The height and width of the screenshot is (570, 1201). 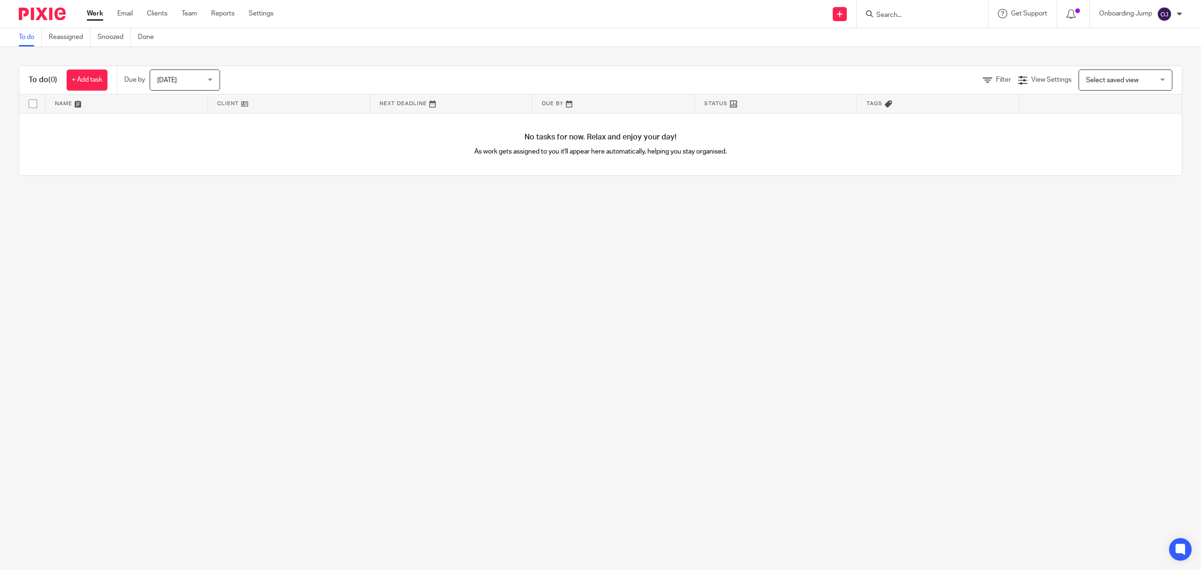 I want to click on a: Clients, so click(x=157, y=14).